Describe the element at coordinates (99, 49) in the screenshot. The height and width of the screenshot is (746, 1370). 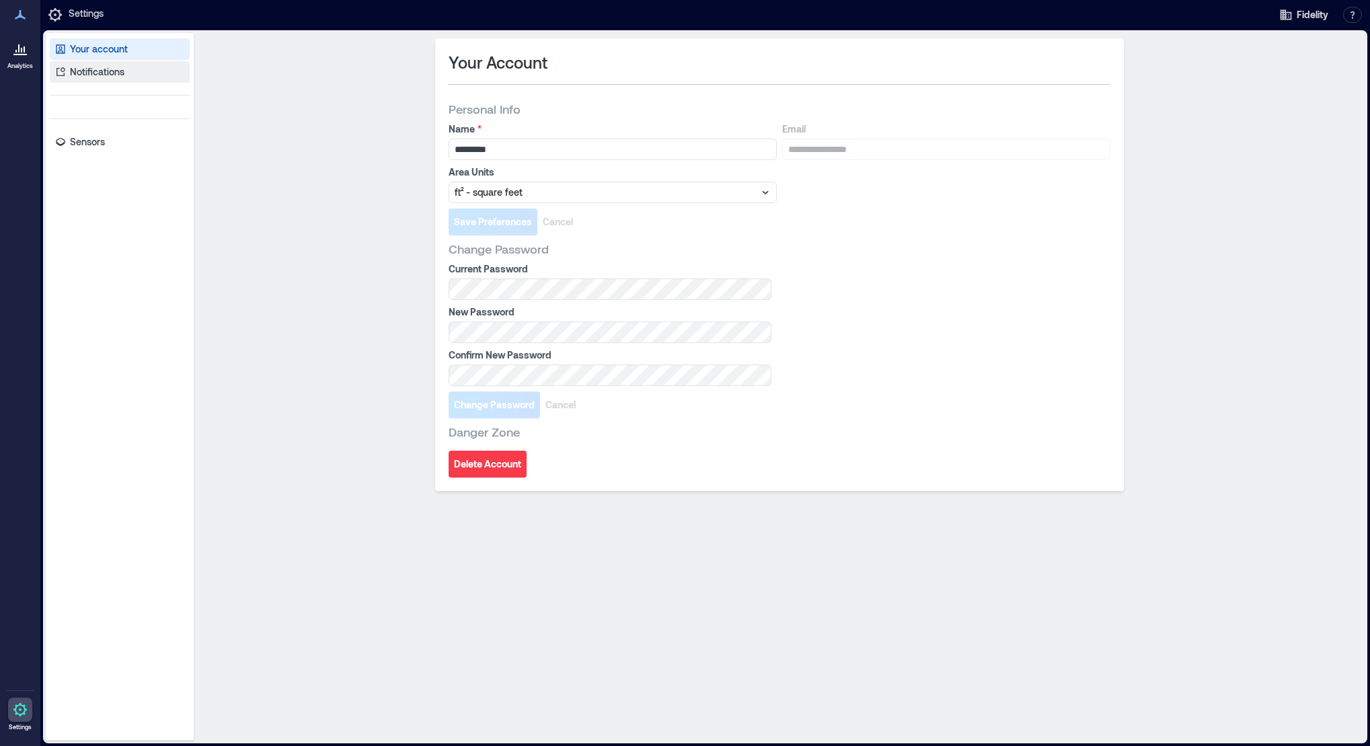
I see `p: Your account` at that location.